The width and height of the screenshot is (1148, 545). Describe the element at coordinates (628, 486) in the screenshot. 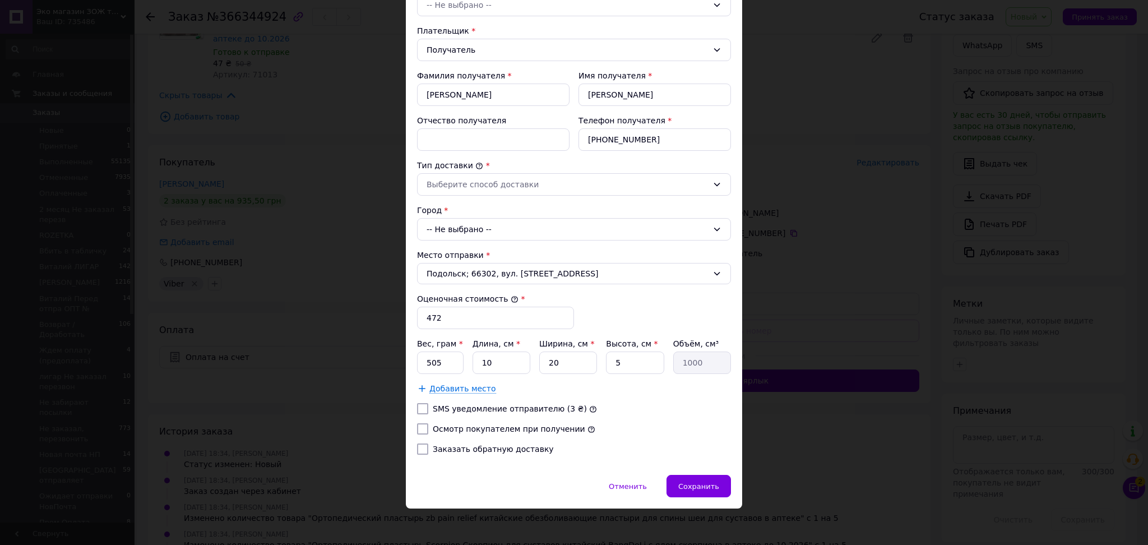

I see `span: Отменить` at that location.